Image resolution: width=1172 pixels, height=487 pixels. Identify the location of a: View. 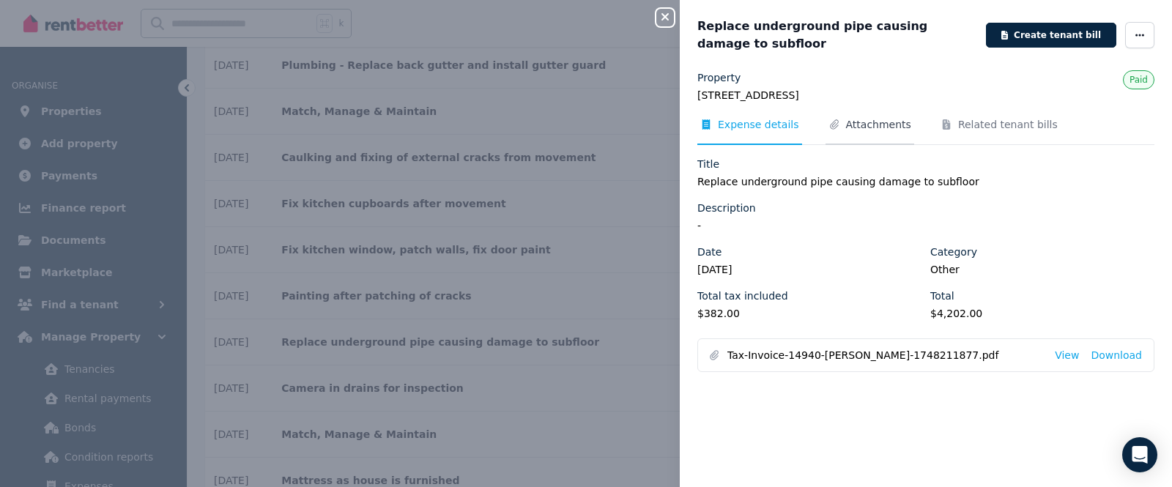
(1067, 355).